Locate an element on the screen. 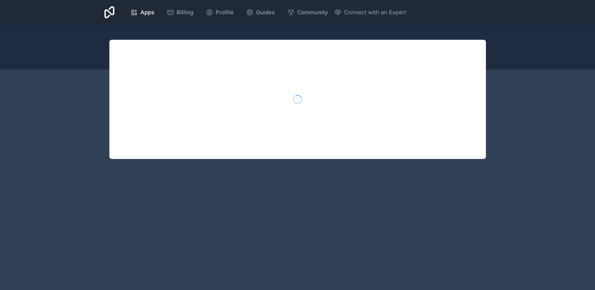 The height and width of the screenshot is (290, 595). span: Community is located at coordinates (313, 12).